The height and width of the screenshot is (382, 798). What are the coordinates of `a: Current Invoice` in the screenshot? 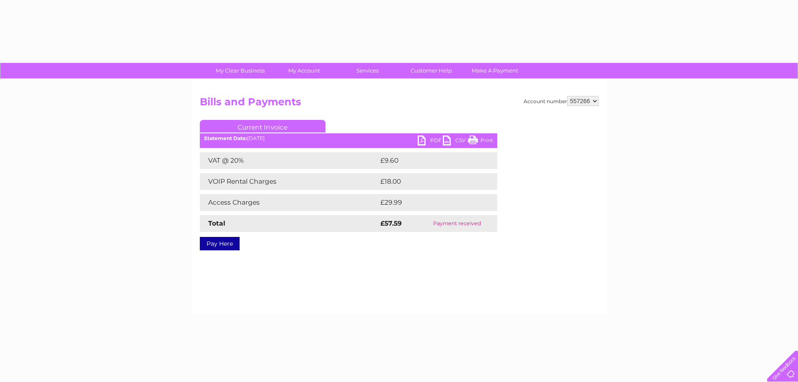 It's located at (263, 126).